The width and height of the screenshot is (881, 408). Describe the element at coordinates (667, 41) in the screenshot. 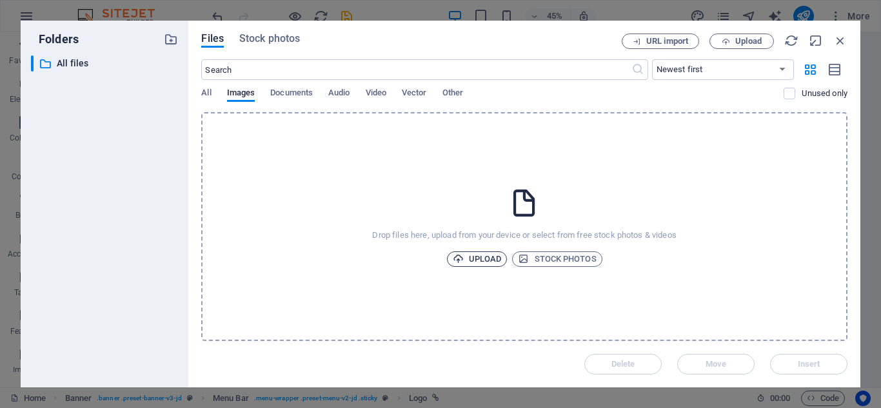

I see `span: URL import` at that location.